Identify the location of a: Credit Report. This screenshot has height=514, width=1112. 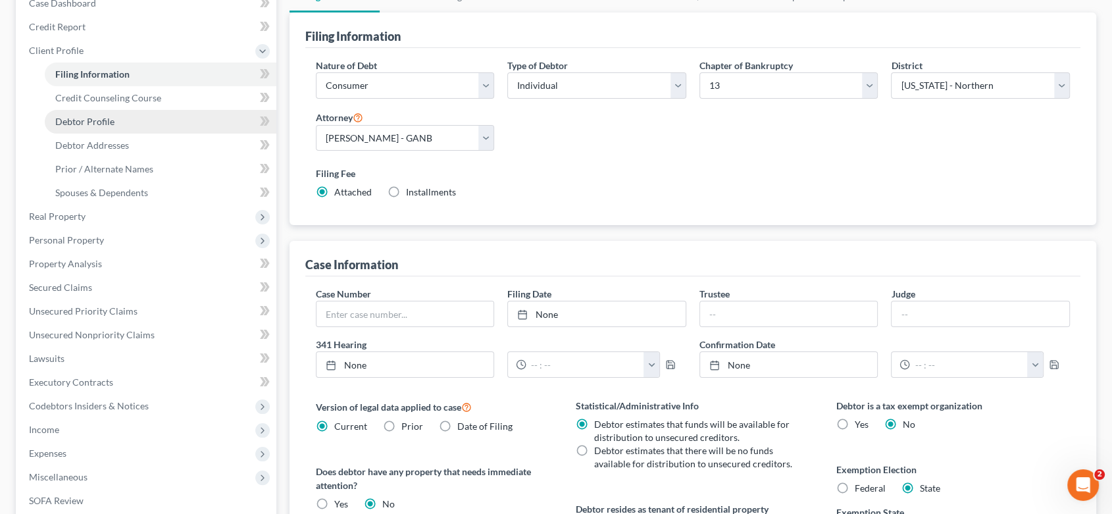
(147, 27).